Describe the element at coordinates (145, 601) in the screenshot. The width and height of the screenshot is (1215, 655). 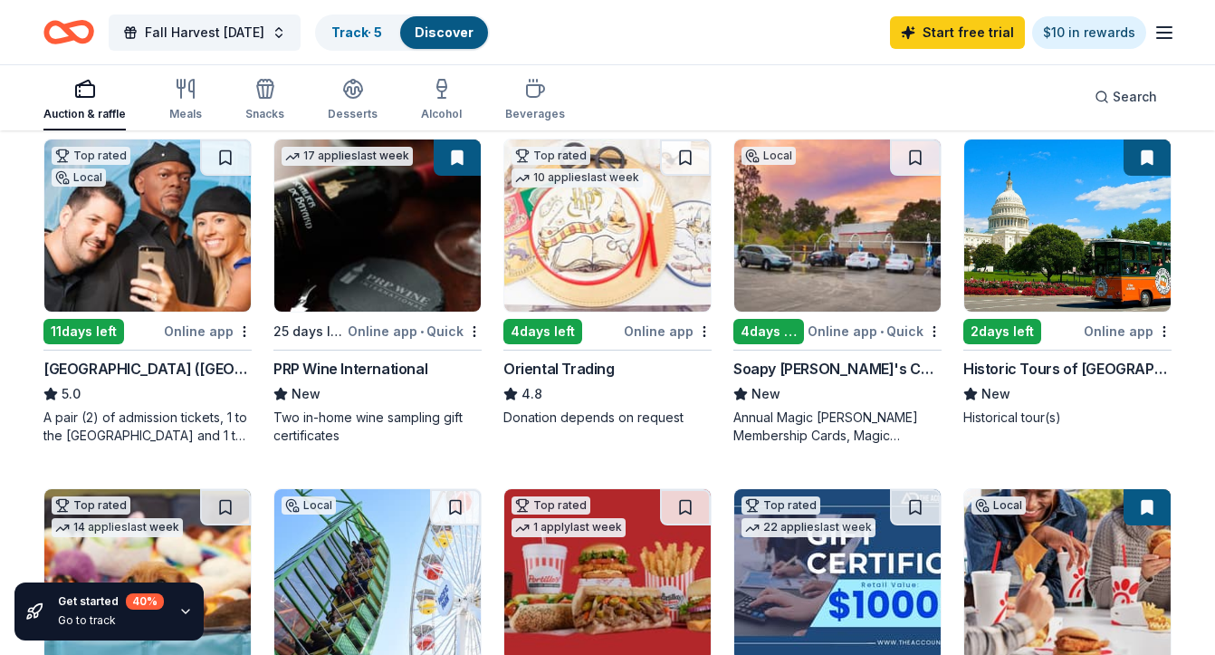
I see `div: 40 %` at that location.